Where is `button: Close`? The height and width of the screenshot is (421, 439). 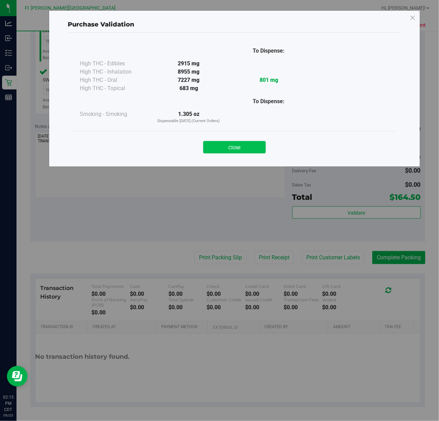
button: Close is located at coordinates (235, 147).